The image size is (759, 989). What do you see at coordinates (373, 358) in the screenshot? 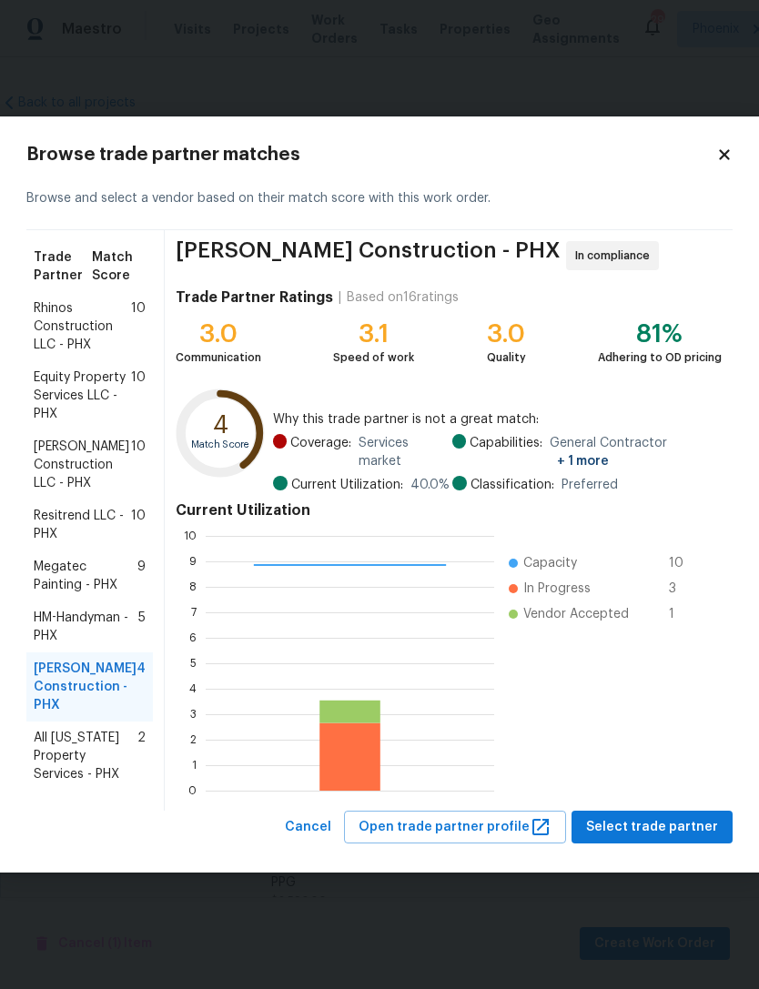
I see `div: Speed of work` at bounding box center [373, 358].